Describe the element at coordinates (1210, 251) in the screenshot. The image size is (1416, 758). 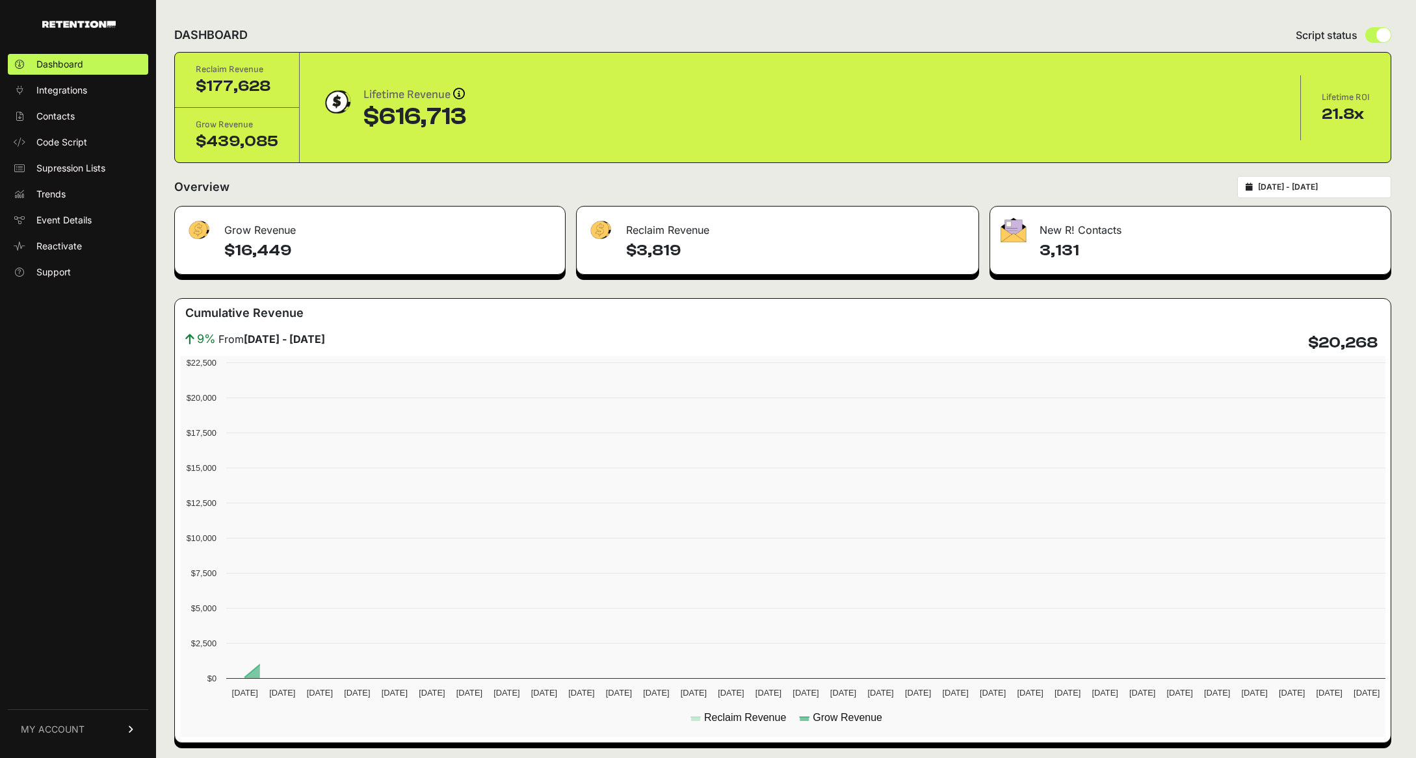
I see `h4: 3,131` at that location.